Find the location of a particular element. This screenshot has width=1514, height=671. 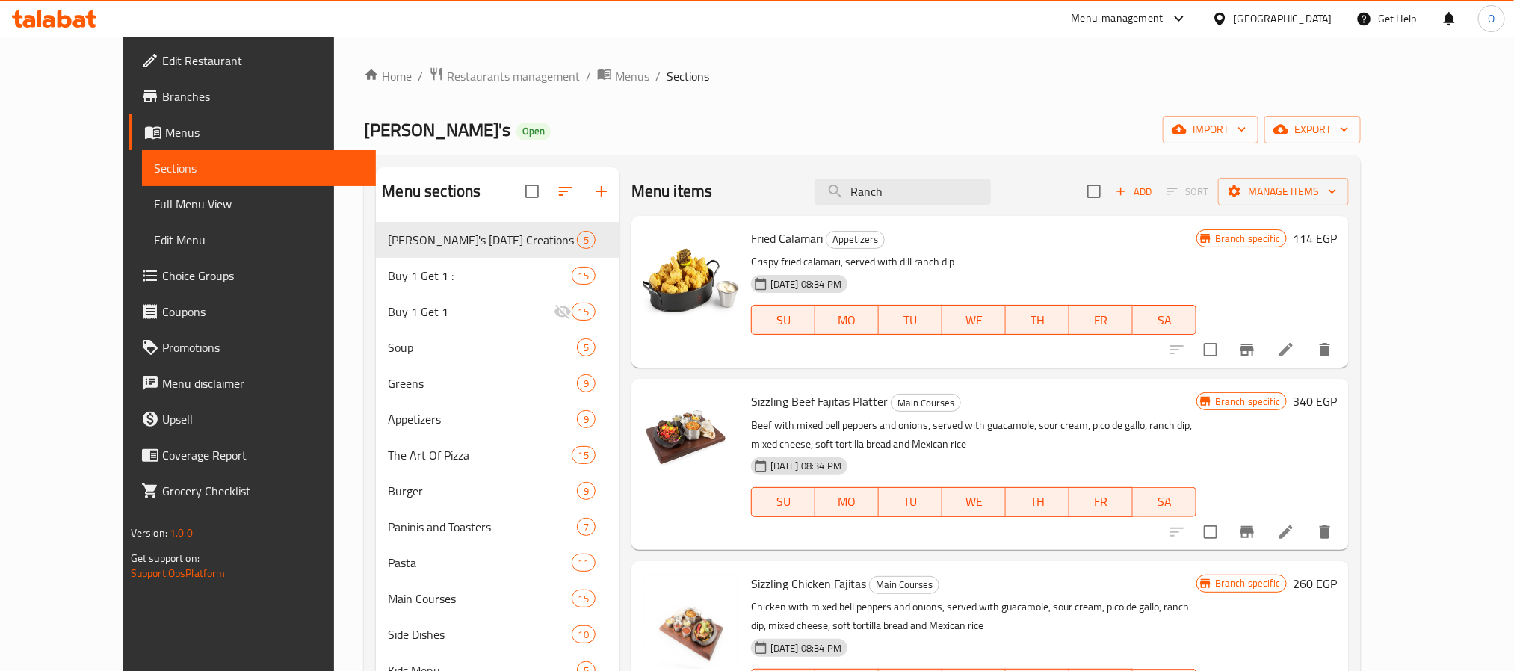

span: Buy 1 Get 1 is located at coordinates (470, 312).